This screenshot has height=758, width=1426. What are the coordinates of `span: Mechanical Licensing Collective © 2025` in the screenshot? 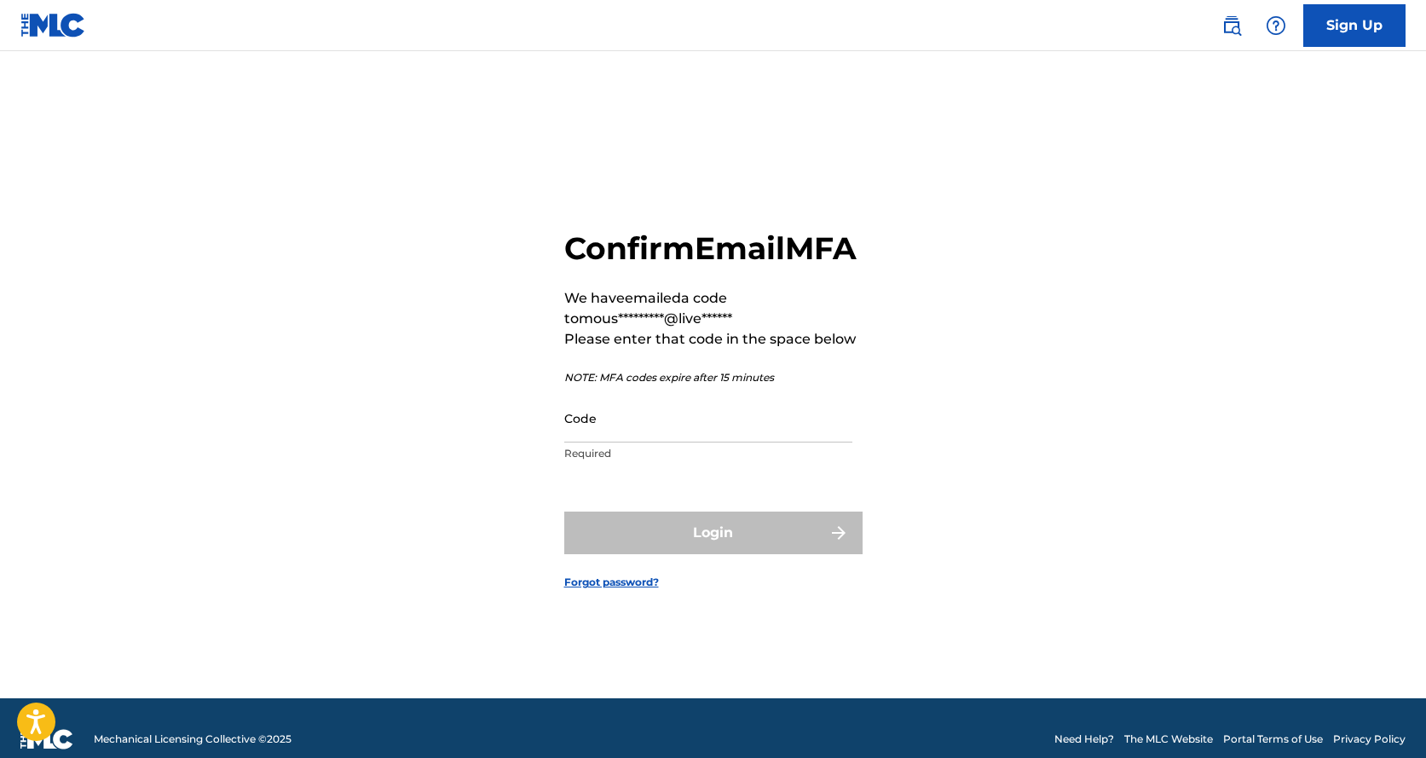 It's located at (193, 739).